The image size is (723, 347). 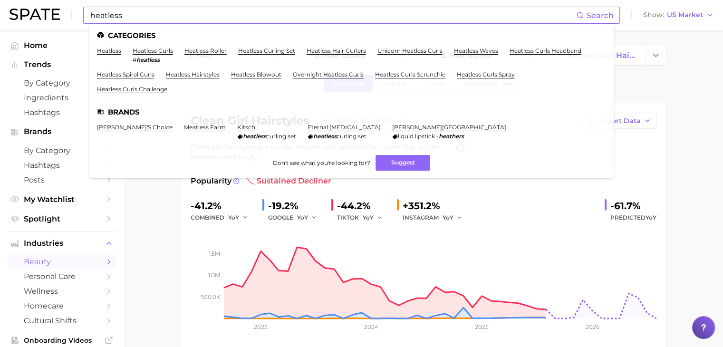 What do you see at coordinates (62, 276) in the screenshot?
I see `span: personal care` at bounding box center [62, 276].